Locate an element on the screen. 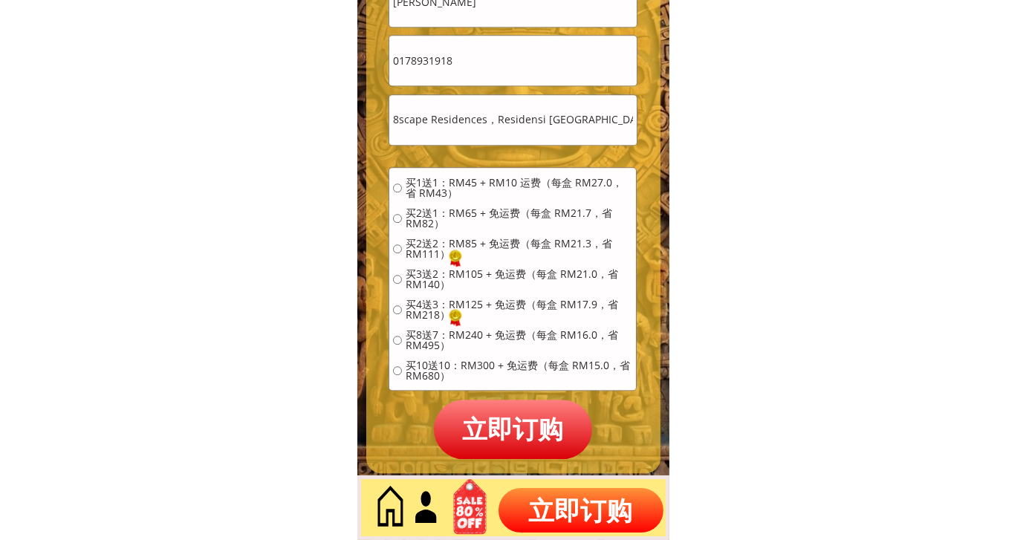  input: 地址 is located at coordinates (513, 120).